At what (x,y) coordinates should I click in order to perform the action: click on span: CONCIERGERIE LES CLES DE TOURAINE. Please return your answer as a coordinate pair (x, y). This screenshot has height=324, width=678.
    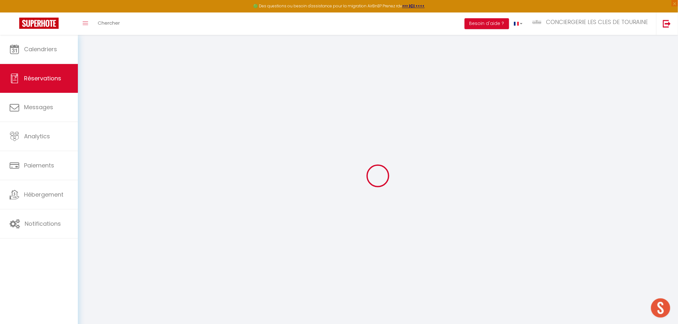
    Looking at the image, I should click on (597, 22).